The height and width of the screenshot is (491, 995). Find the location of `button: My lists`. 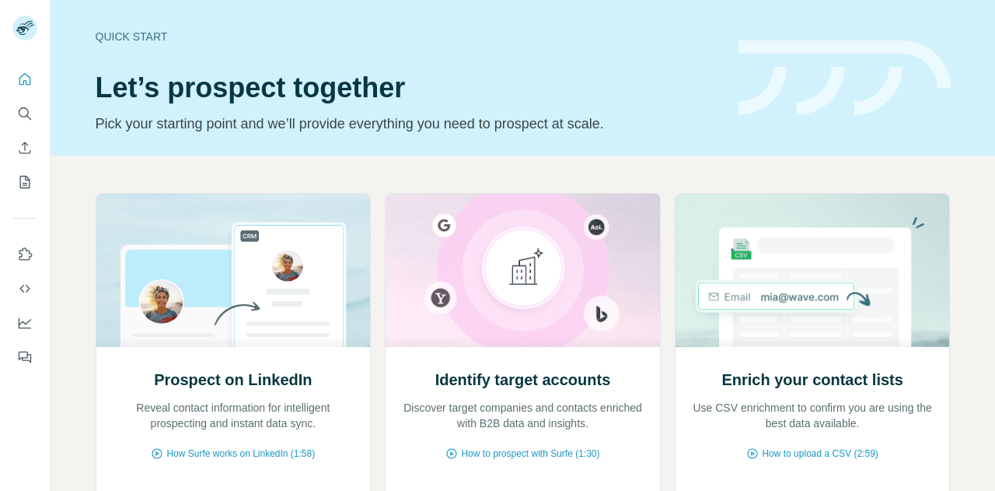

button: My lists is located at coordinates (25, 182).